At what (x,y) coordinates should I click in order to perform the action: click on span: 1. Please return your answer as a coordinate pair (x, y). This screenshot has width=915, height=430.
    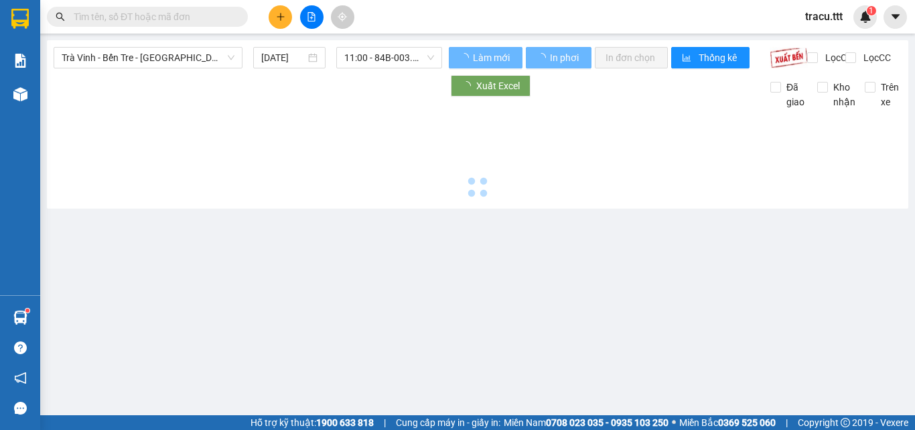
    Looking at the image, I should click on (871, 11).